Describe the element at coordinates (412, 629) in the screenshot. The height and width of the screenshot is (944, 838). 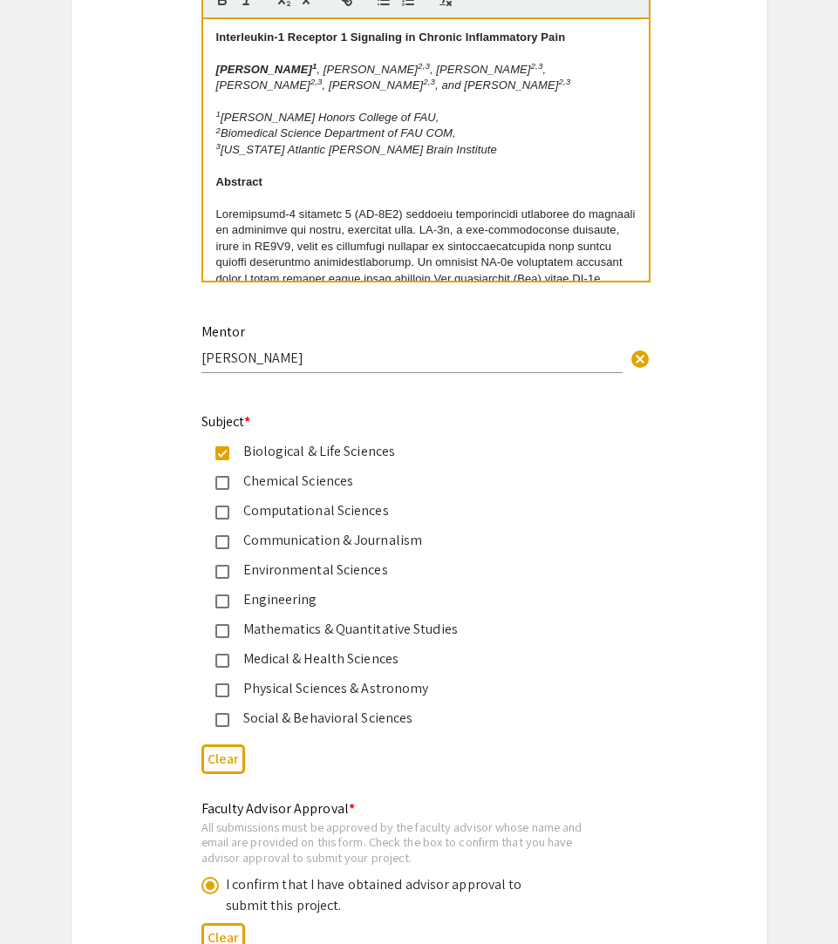
I see `div: Mathematics & Quantitative Studies` at that location.